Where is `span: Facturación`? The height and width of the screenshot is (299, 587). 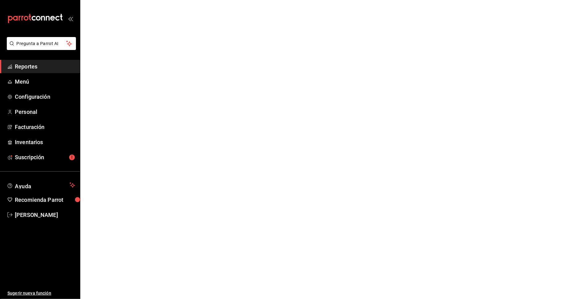
span: Facturación is located at coordinates (45, 127).